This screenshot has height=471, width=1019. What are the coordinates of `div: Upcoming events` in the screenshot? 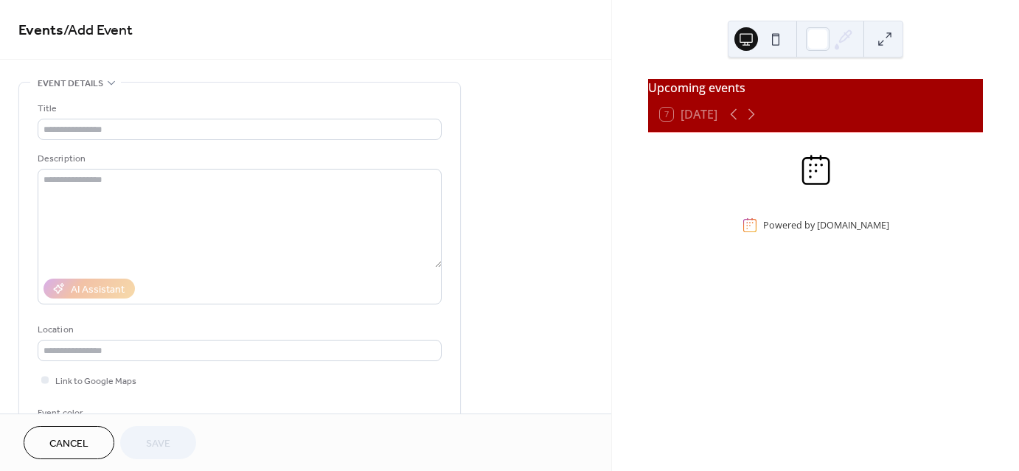 It's located at (815, 88).